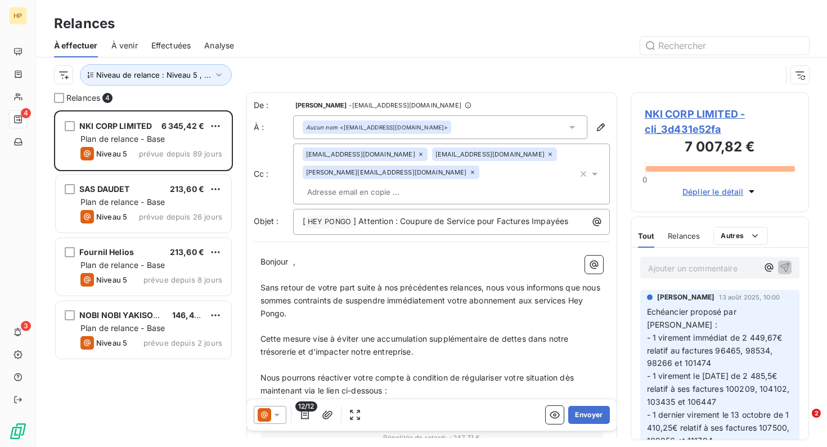  I want to click on span: 2, so click(816, 413).